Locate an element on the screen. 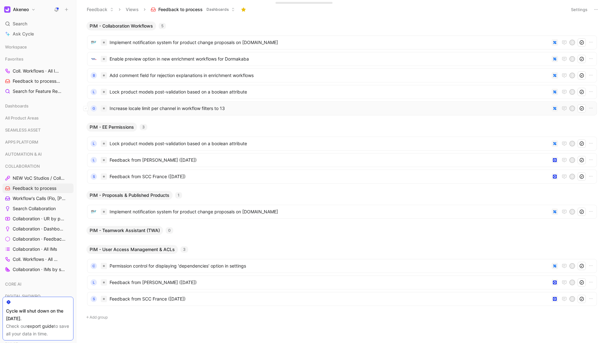 Image resolution: width=608 pixels, height=343 pixels. button: PIM - EE Permissions is located at coordinates (112, 127).